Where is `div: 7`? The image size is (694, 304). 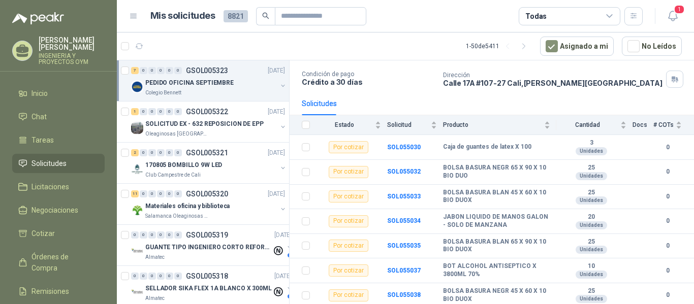
div: 7 is located at coordinates (135, 71).